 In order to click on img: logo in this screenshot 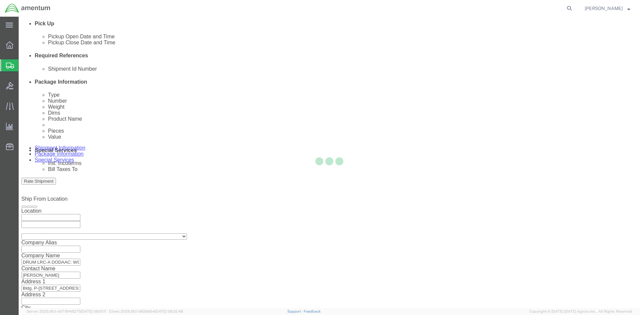, I will do `click(28, 8)`.